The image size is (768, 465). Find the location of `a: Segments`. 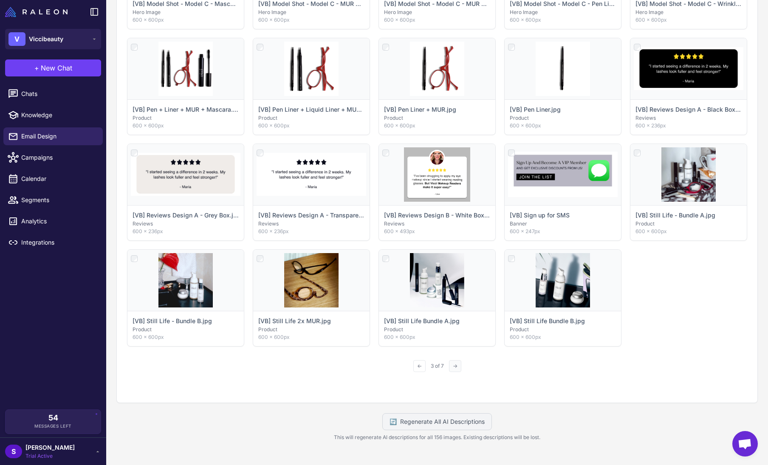

a: Segments is located at coordinates (53, 200).